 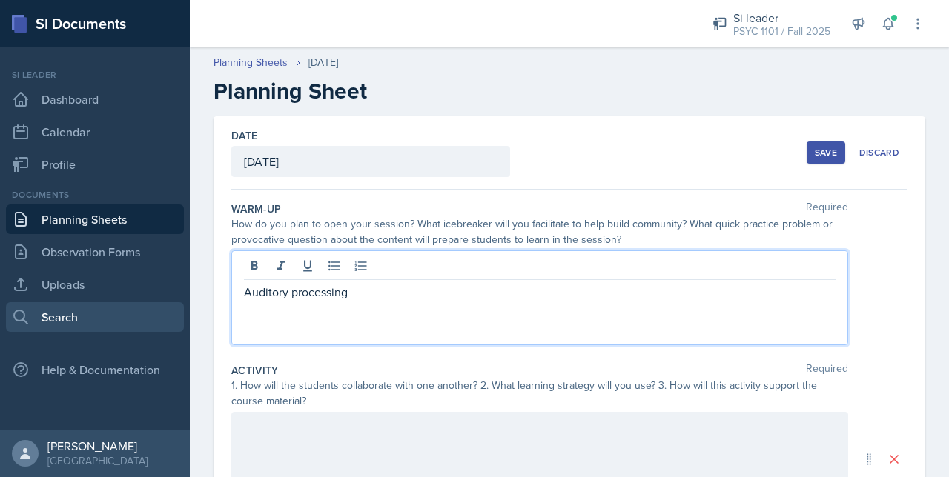 I want to click on a: Search, so click(x=95, y=317).